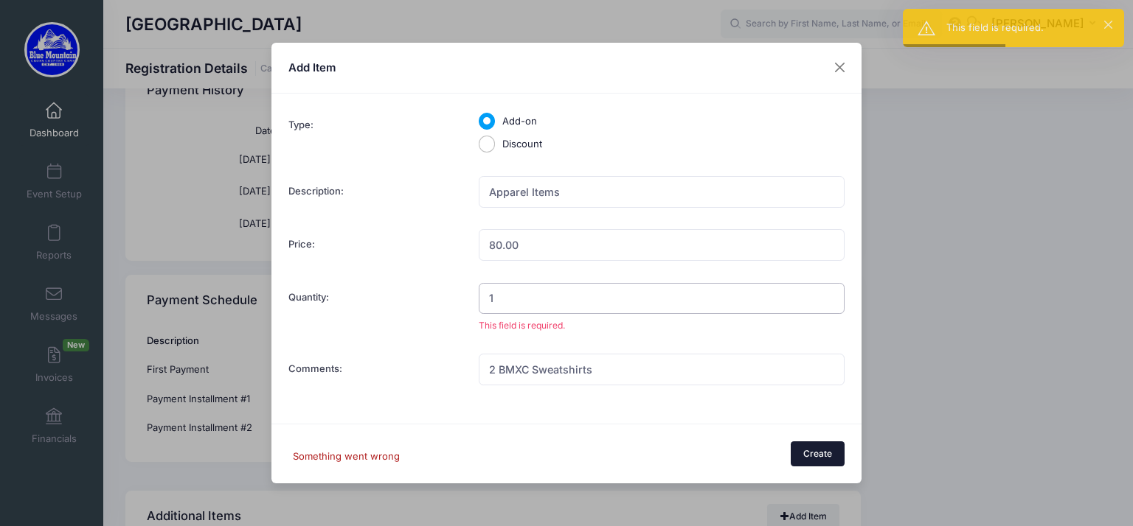  Describe the element at coordinates (818, 454) in the screenshot. I see `button: Create` at that location.